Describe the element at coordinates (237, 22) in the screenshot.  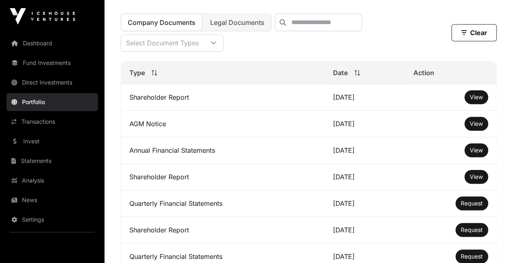
I see `button: Legal Documents` at that location.